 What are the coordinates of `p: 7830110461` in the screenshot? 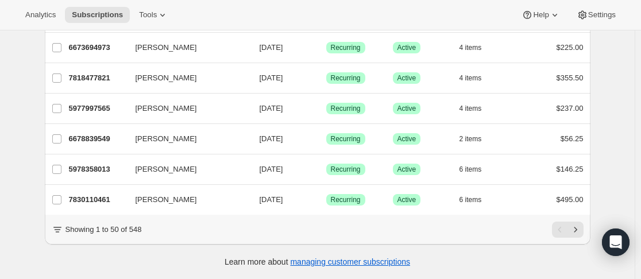 It's located at (98, 200).